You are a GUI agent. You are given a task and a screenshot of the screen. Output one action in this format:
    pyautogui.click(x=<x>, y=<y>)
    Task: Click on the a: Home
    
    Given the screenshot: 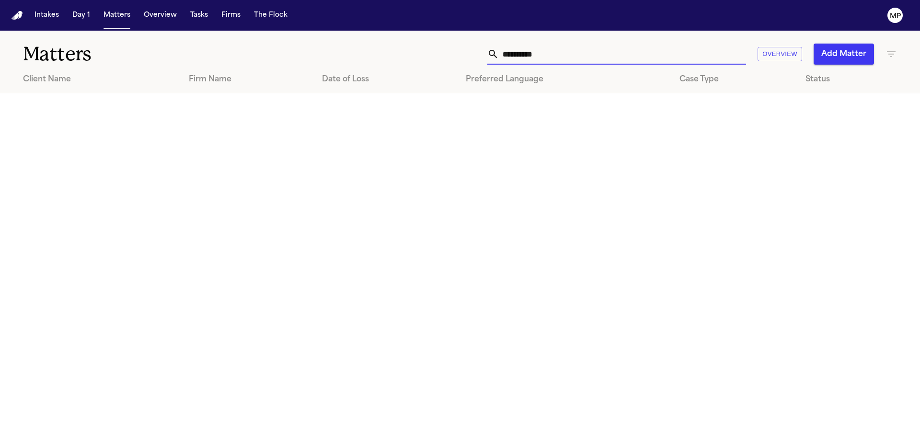 What is the action you would take?
    pyautogui.click(x=17, y=15)
    